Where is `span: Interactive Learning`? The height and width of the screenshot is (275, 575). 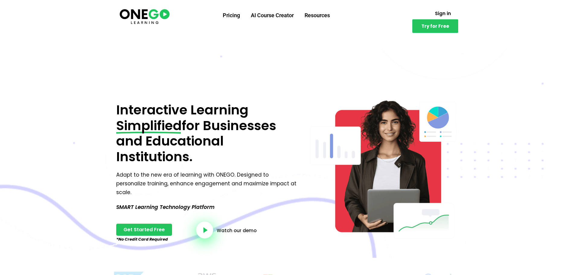
span: Interactive Learning is located at coordinates (182, 110).